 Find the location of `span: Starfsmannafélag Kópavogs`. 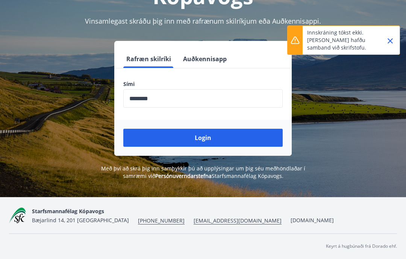

span: Starfsmannafélag Kópavogs is located at coordinates (68, 211).